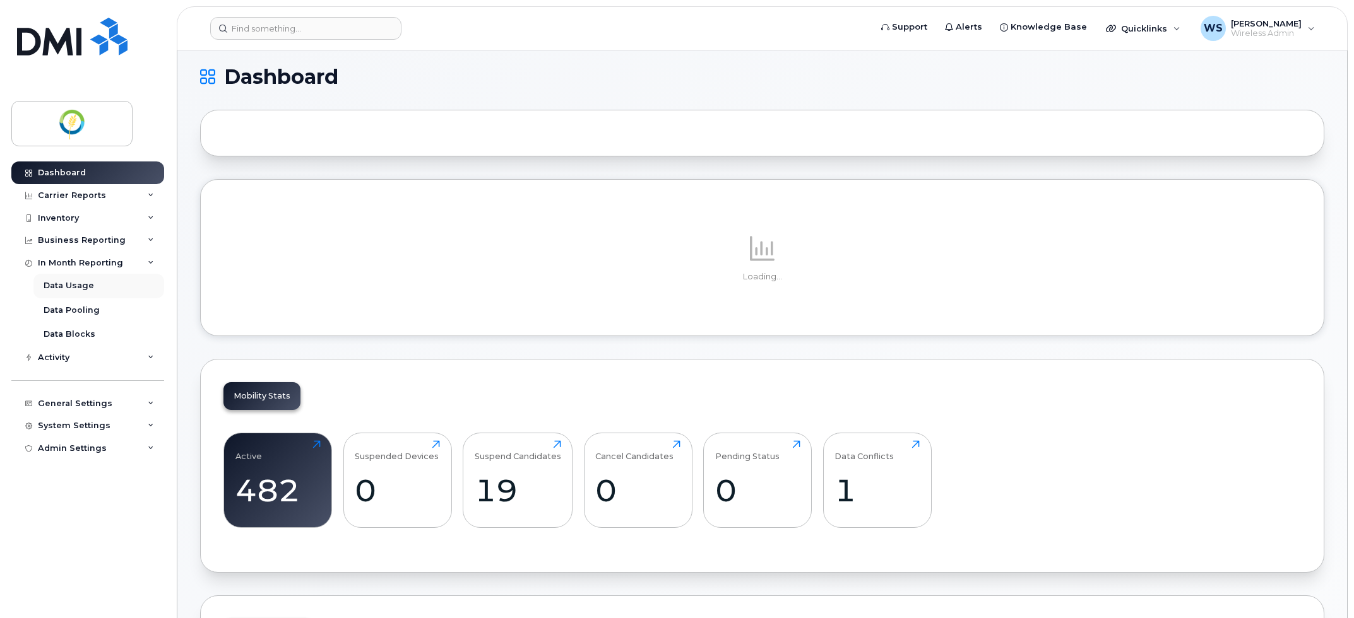  What do you see at coordinates (517, 481) in the screenshot?
I see `a: Suspend Candidates19` at bounding box center [517, 481].